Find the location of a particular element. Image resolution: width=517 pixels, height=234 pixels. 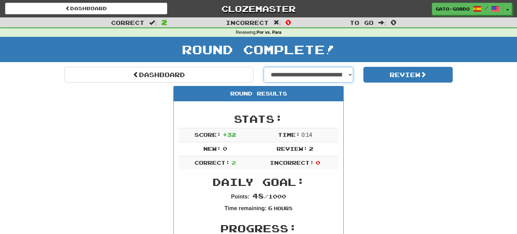

span: To go is located at coordinates (362, 22).